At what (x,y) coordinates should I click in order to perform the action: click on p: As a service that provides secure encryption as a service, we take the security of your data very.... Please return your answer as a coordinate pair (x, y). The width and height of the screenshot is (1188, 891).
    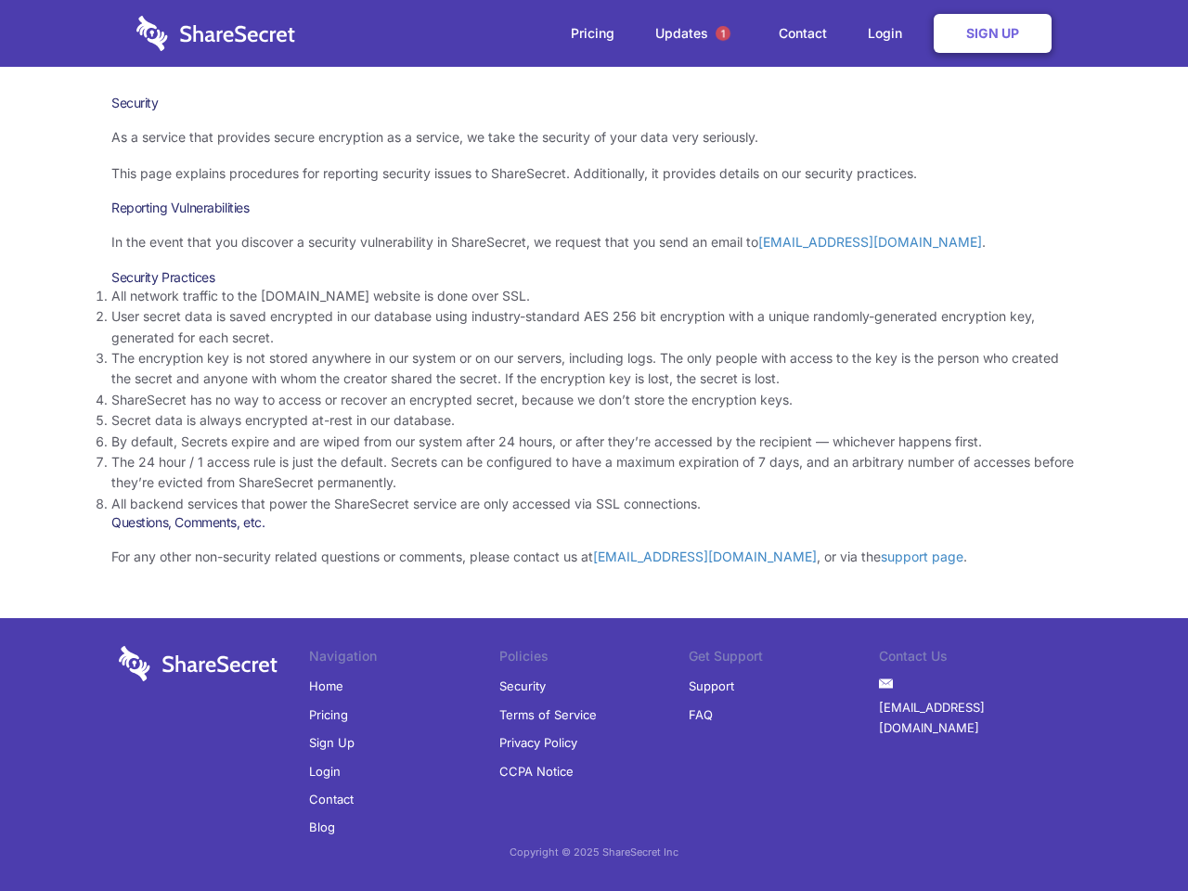
    Looking at the image, I should click on (594, 137).